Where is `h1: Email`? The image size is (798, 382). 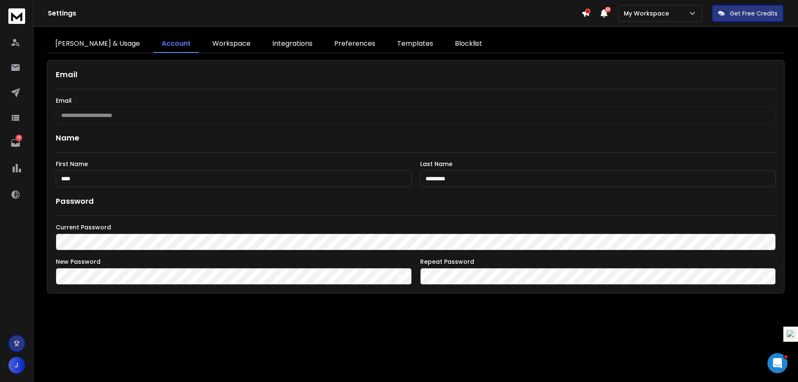 h1: Email is located at coordinates (416, 75).